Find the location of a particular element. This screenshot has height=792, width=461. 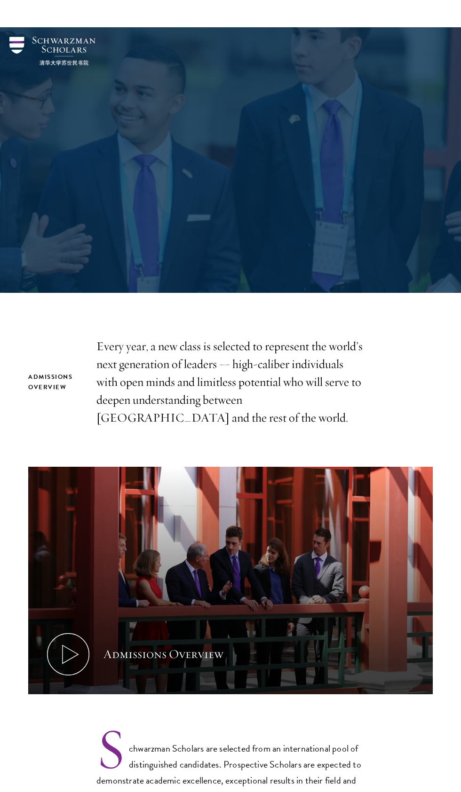

div: Admissions Overview is located at coordinates (163, 654).